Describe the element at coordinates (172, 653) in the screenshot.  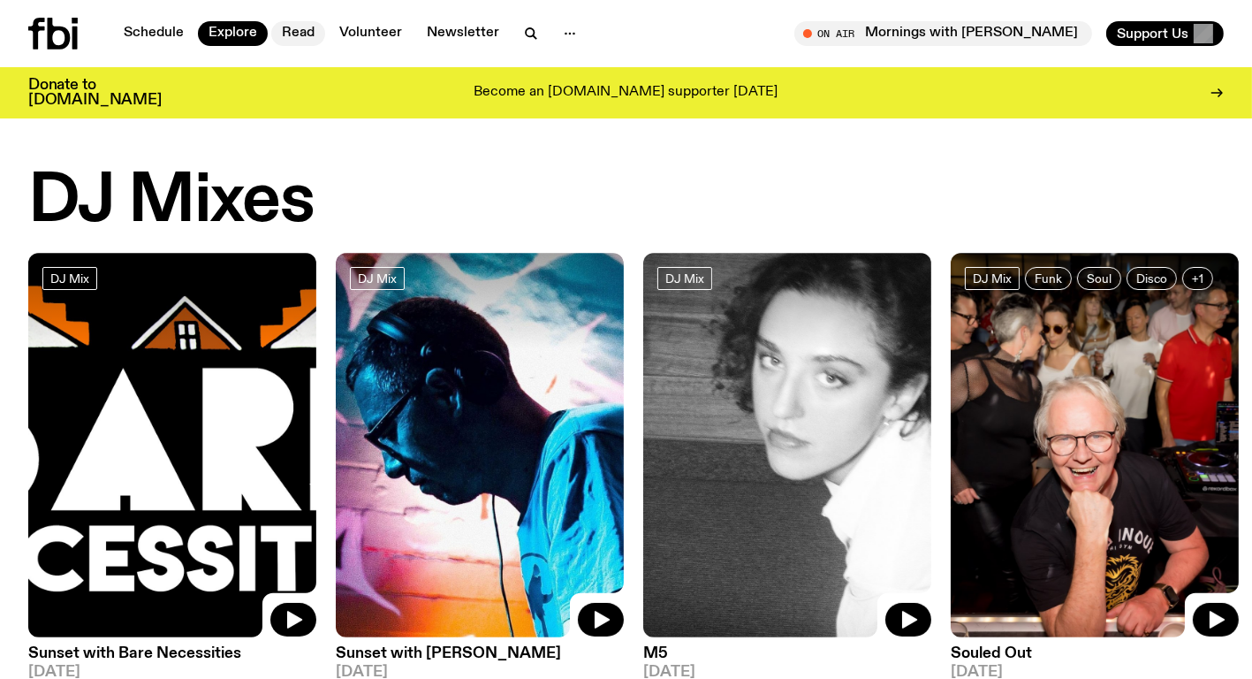
I see `h3: Sunset with Bare Necessities` at that location.